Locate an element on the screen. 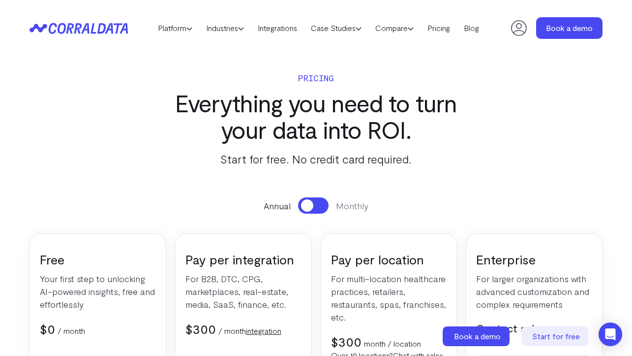 The width and height of the screenshot is (632, 356). a: Integrations is located at coordinates (277, 28).